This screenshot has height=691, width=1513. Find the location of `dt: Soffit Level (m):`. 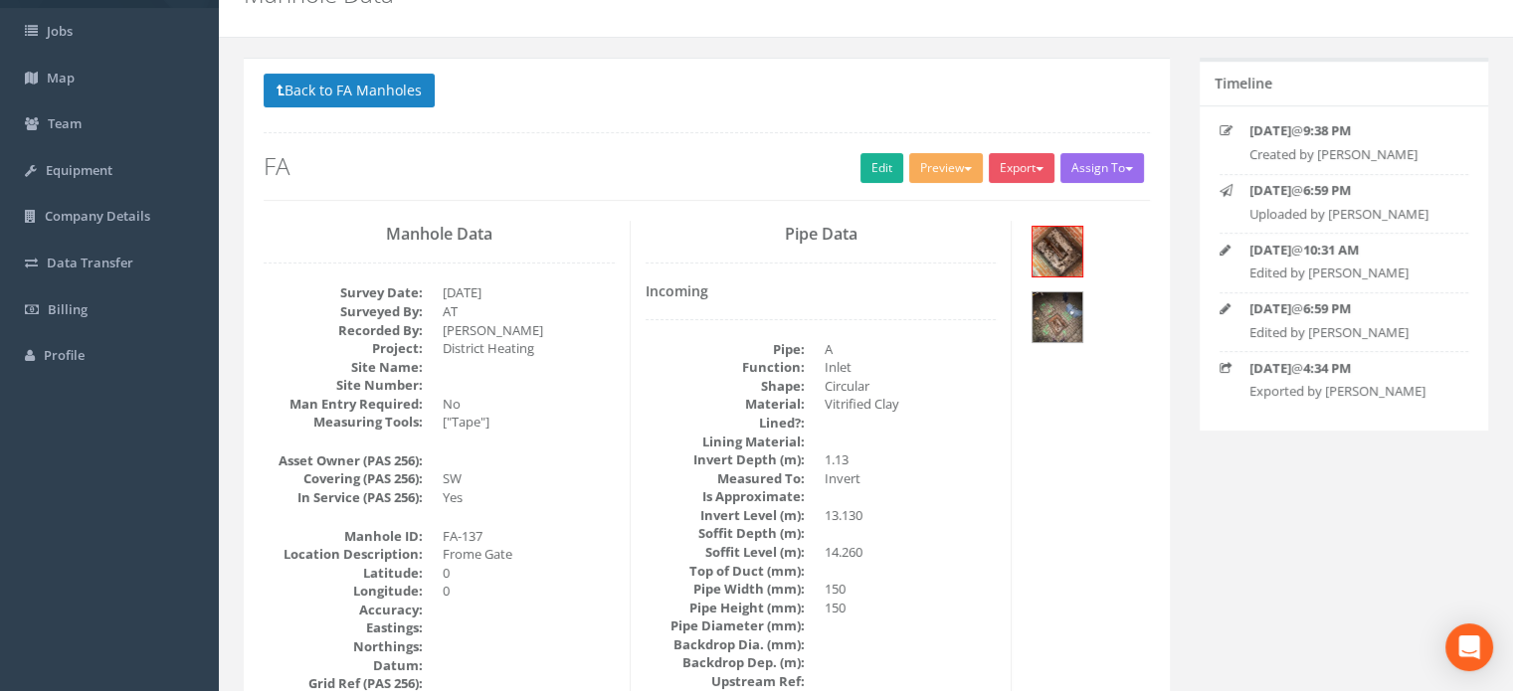

dt: Soffit Level (m): is located at coordinates (725, 552).